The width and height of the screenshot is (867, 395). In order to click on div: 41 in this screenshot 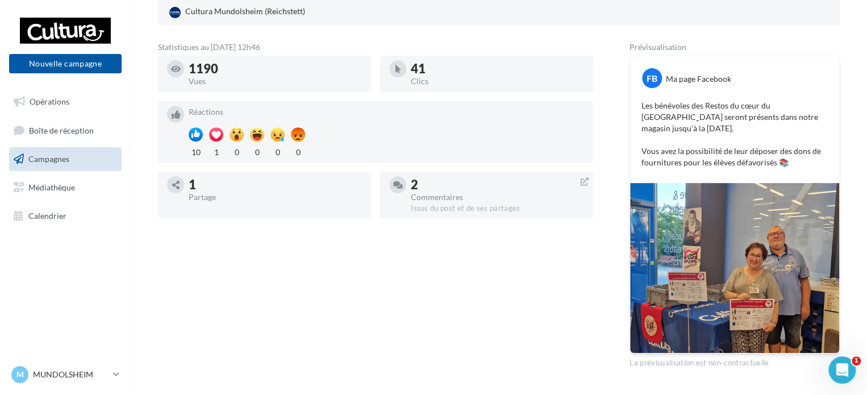, I will do `click(497, 69)`.